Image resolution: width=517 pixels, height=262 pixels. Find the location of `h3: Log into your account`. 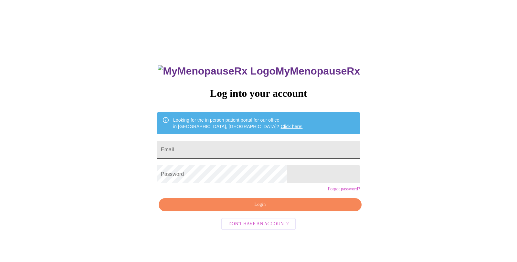

h3: Log into your account is located at coordinates (259, 93).